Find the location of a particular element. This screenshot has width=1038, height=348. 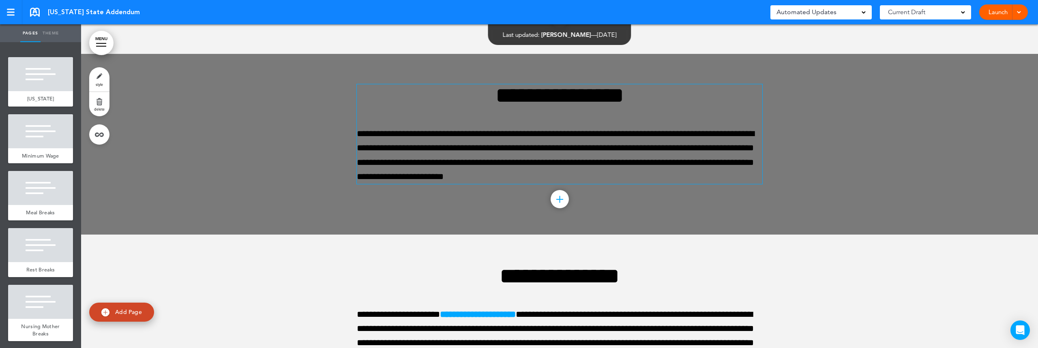

span: Rest Breaks is located at coordinates (41, 270).